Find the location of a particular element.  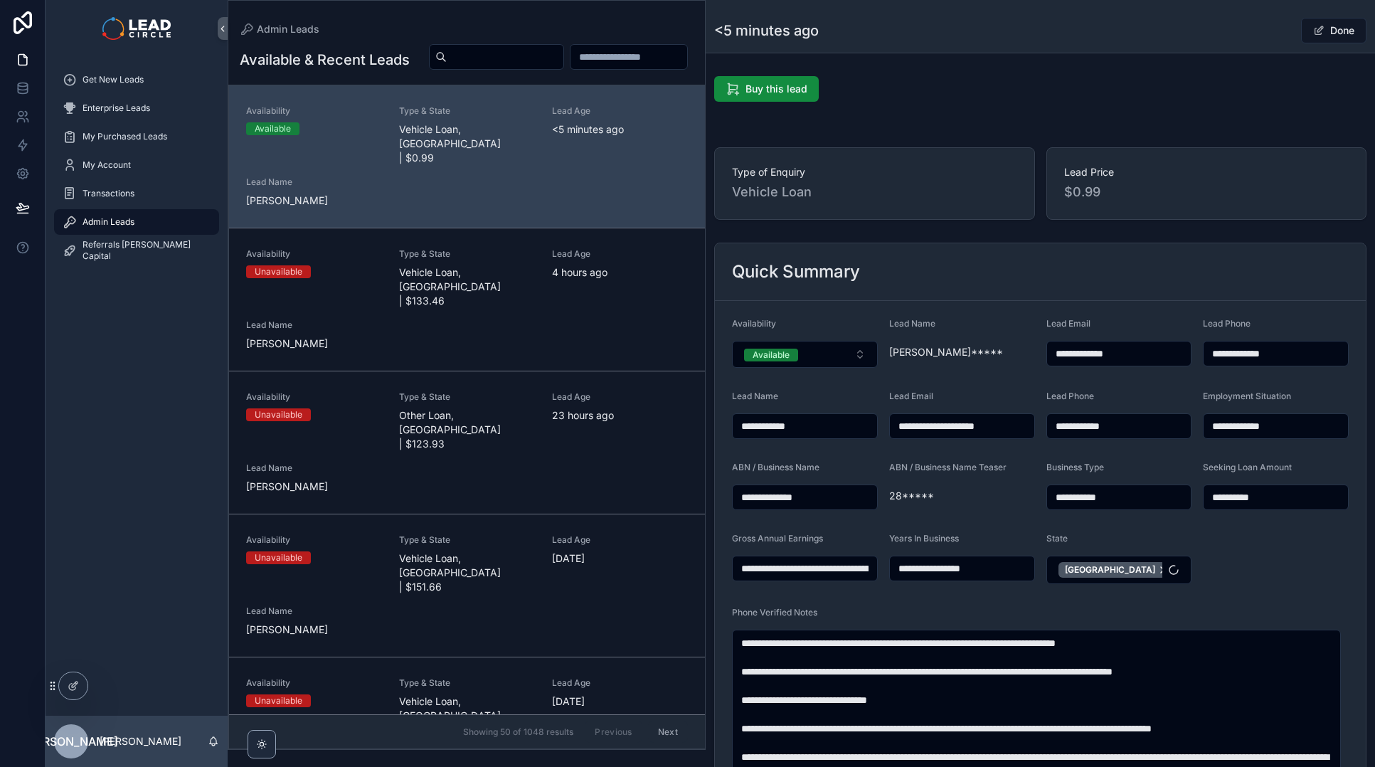

span: ABN / Business Name is located at coordinates (775, 467).